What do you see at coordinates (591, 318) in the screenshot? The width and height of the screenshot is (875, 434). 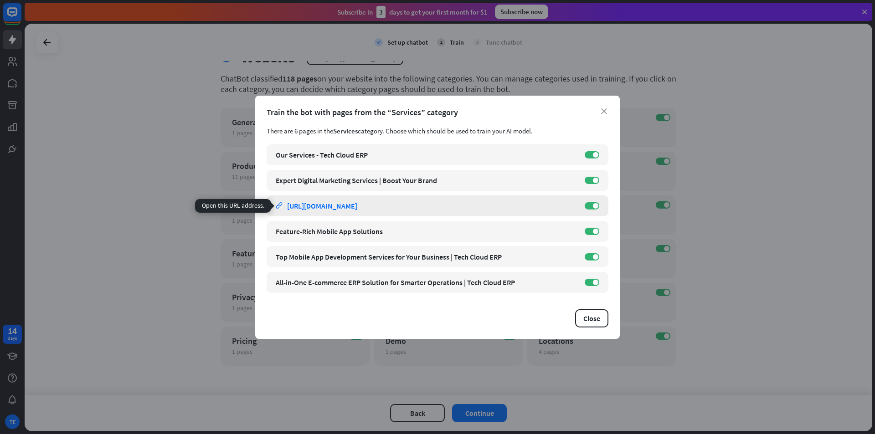 I see `button: Close` at bounding box center [591, 318].